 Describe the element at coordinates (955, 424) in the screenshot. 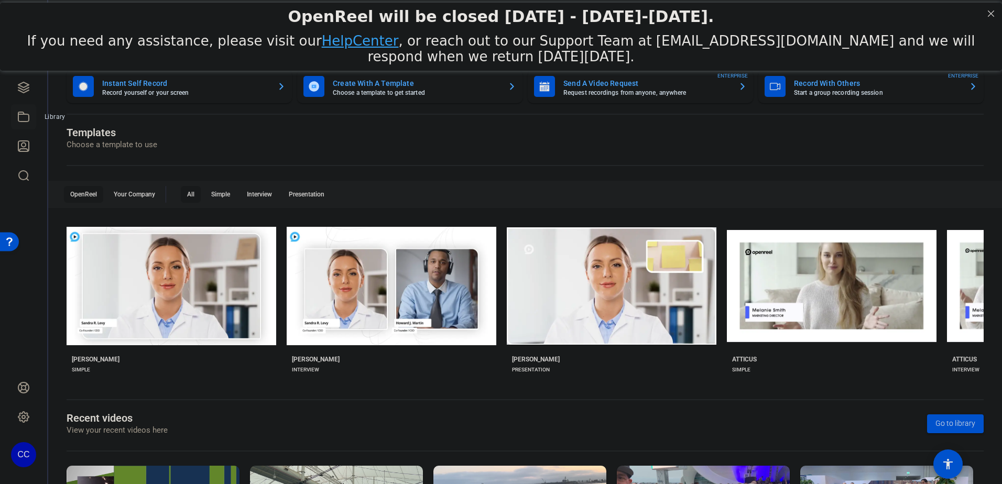

I see `a: Go to library` at that location.